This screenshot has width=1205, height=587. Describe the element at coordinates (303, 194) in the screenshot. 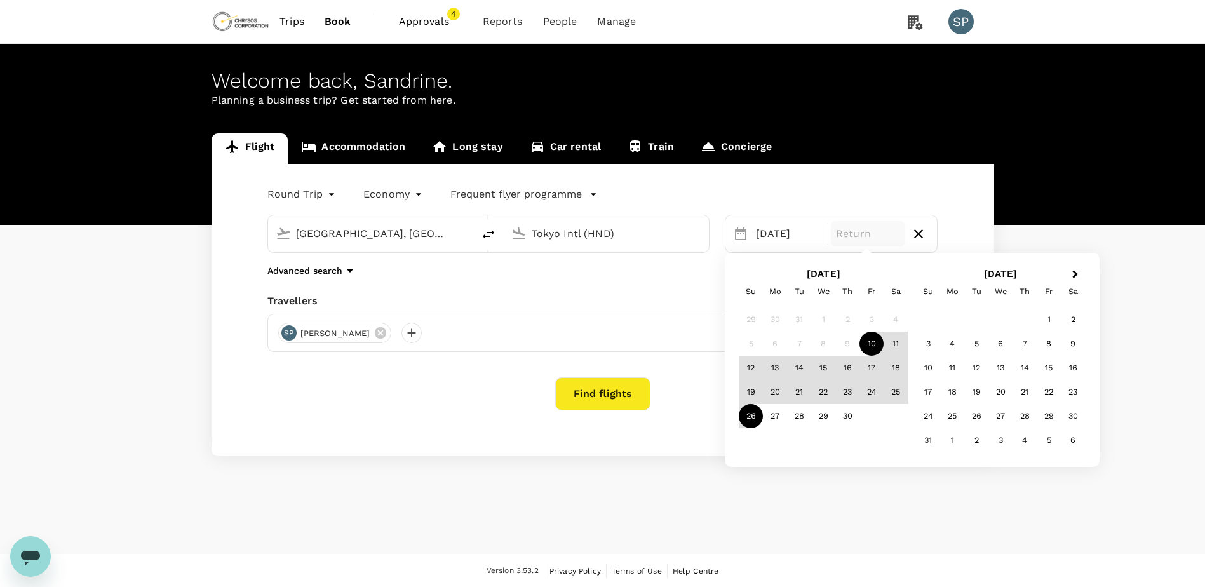

I see `div: Round Trip` at that location.